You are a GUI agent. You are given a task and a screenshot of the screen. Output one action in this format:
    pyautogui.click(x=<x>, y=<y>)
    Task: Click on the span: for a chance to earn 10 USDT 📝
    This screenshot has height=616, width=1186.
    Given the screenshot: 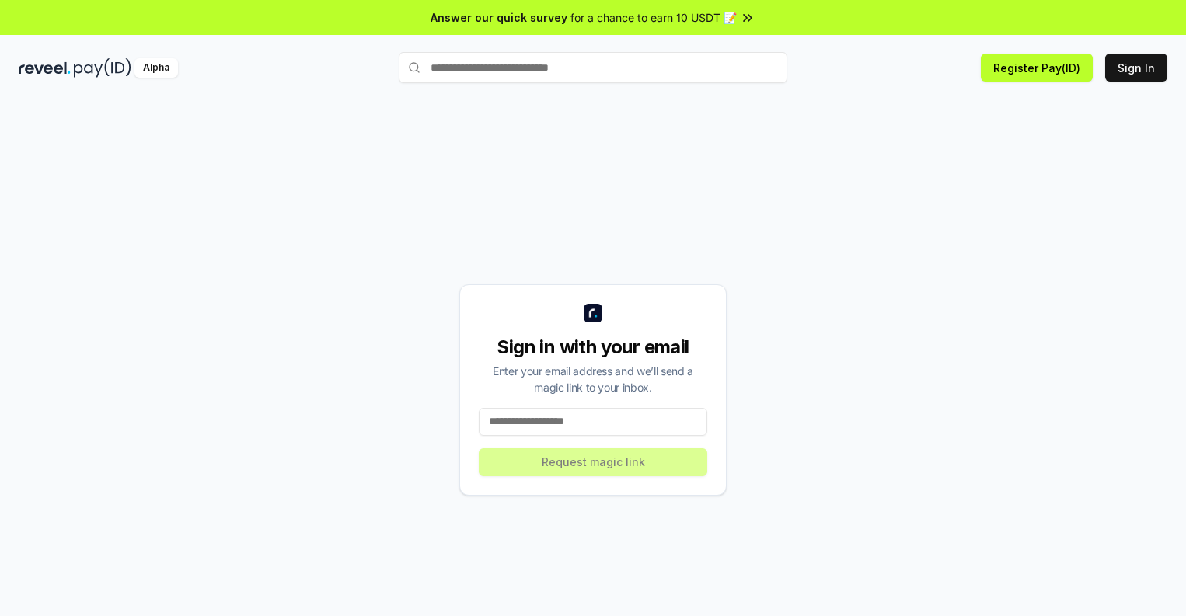 What is the action you would take?
    pyautogui.click(x=654, y=17)
    